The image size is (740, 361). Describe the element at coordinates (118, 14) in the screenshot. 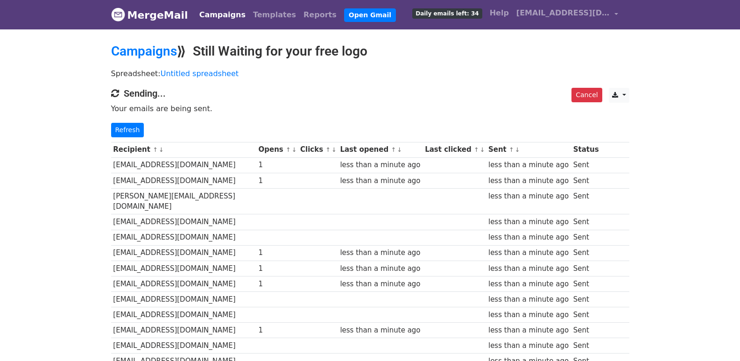

I see `img: MergeMail logo` at that location.